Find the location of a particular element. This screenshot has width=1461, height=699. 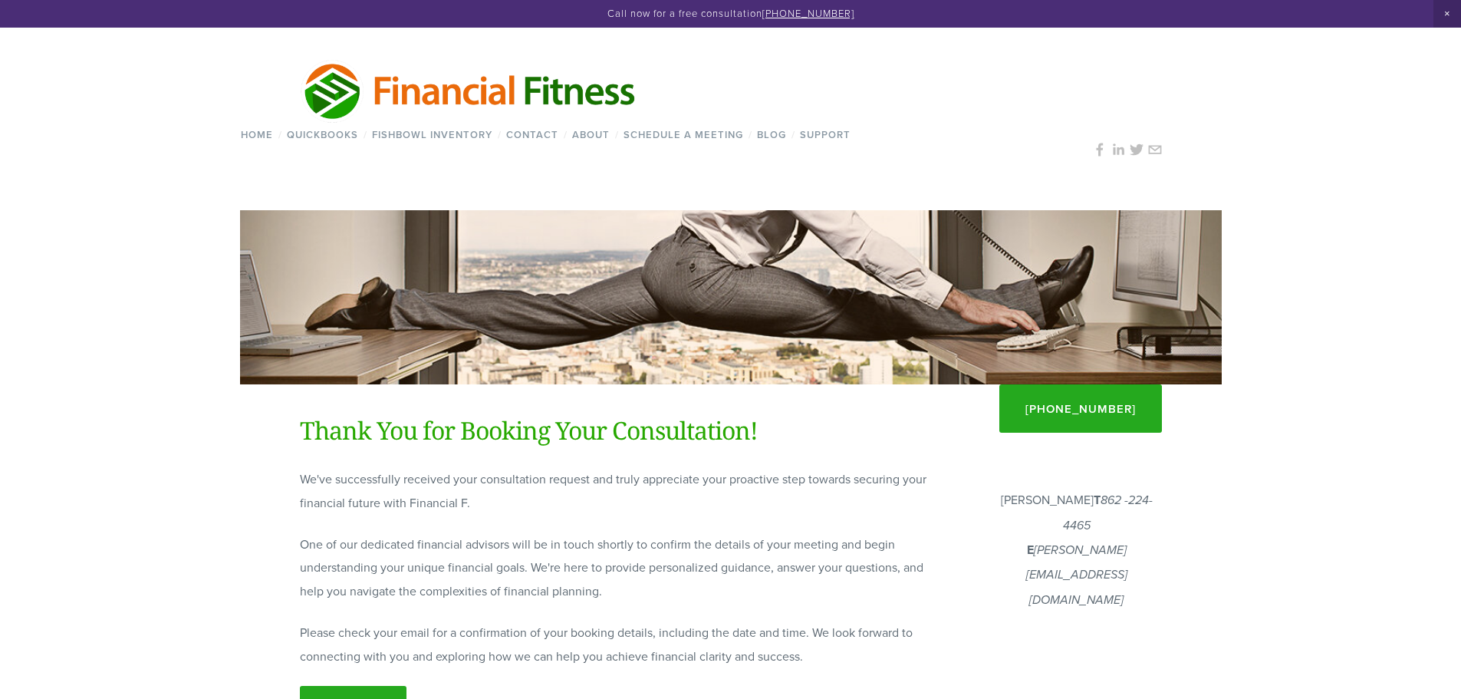

h1: Thank You for Booking Your Consultation! is located at coordinates (616, 430).